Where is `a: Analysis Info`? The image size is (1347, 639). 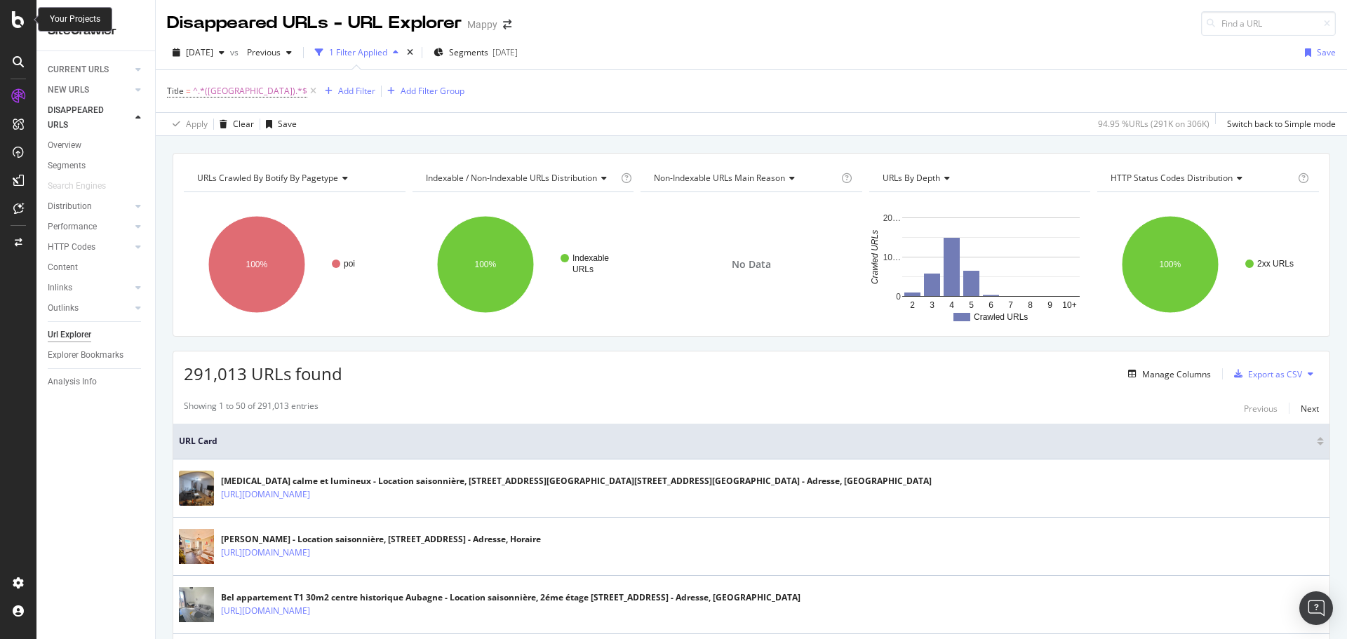
a: Analysis Info is located at coordinates (96, 382).